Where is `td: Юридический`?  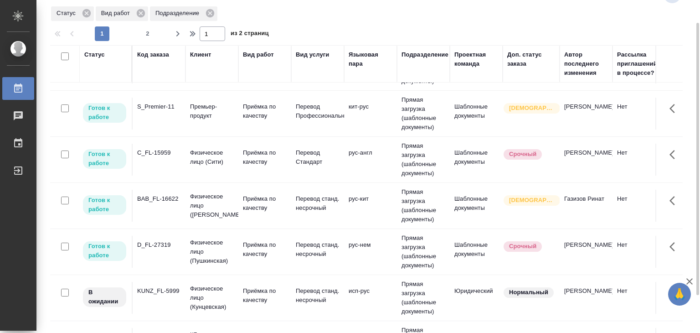
td: Юридический is located at coordinates (476, 297).